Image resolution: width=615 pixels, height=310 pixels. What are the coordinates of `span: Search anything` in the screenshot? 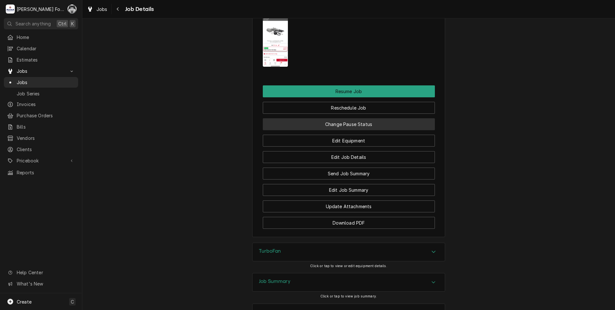 It's located at (33, 23).